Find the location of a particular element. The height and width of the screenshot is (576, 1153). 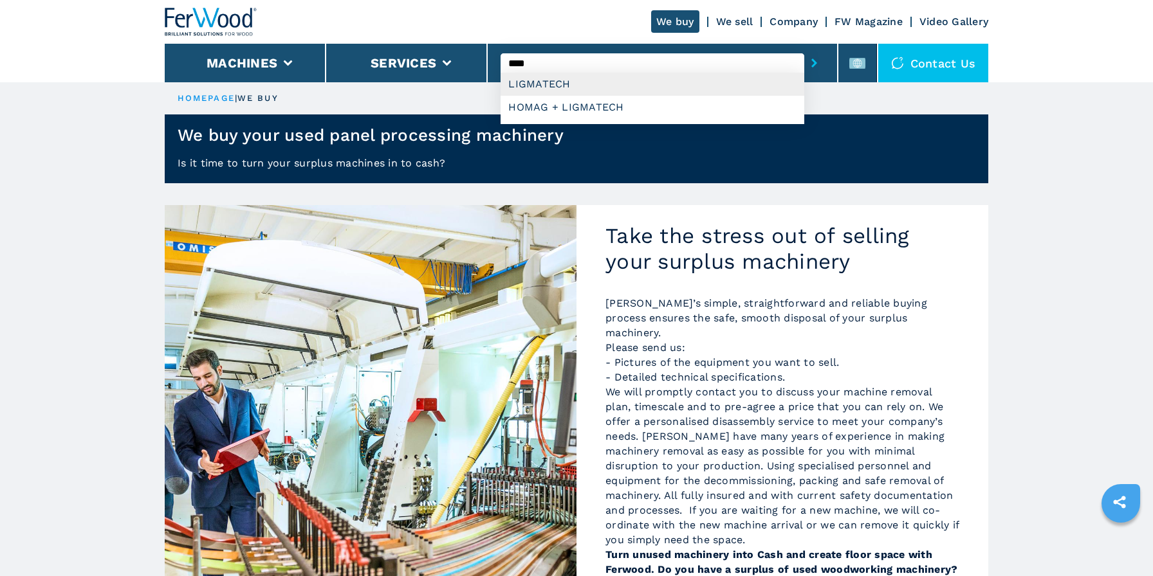

p: we buy is located at coordinates (258, 98).